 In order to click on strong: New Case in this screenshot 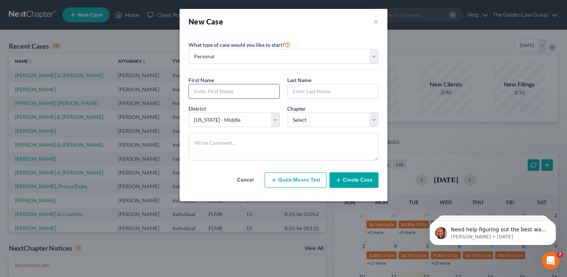, I will do `click(206, 22)`.